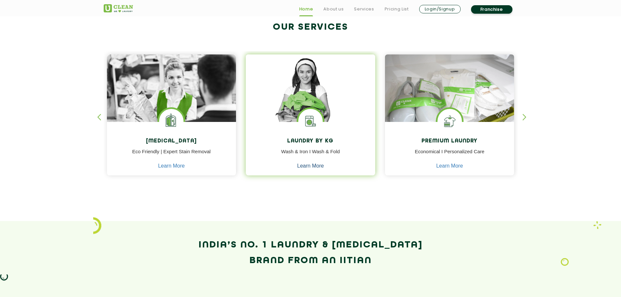 This screenshot has height=297, width=621. What do you see at coordinates (171, 106) in the screenshot?
I see `img: Drycleaners near me` at bounding box center [171, 106].